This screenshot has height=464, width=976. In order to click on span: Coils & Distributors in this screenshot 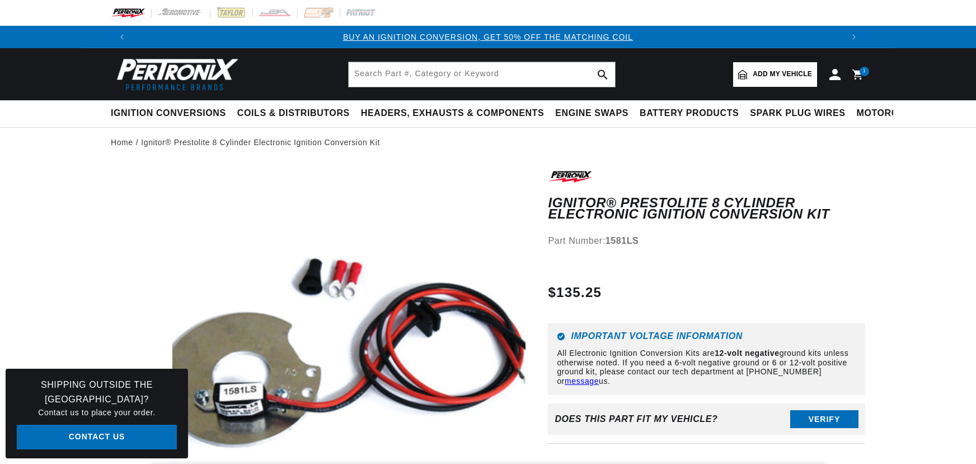, I will do `click(293, 113)`.